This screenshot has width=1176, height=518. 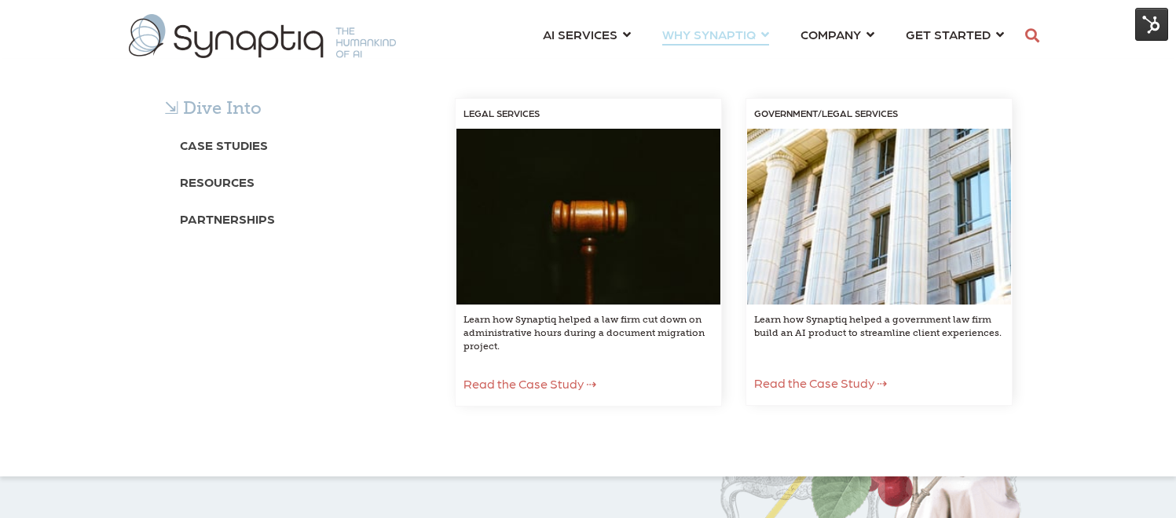 What do you see at coordinates (716, 34) in the screenshot?
I see `a: WHY SYNAPTIQ` at bounding box center [716, 34].